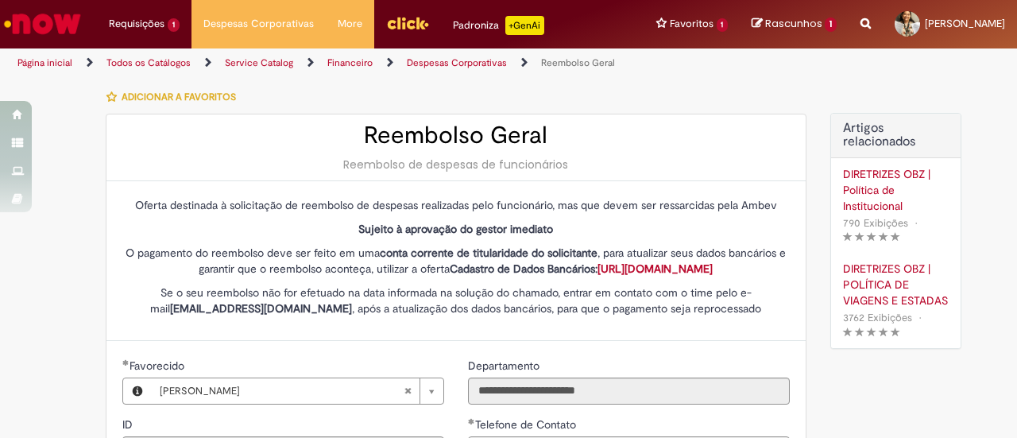  I want to click on h2: Reembolso Geral, so click(456, 135).